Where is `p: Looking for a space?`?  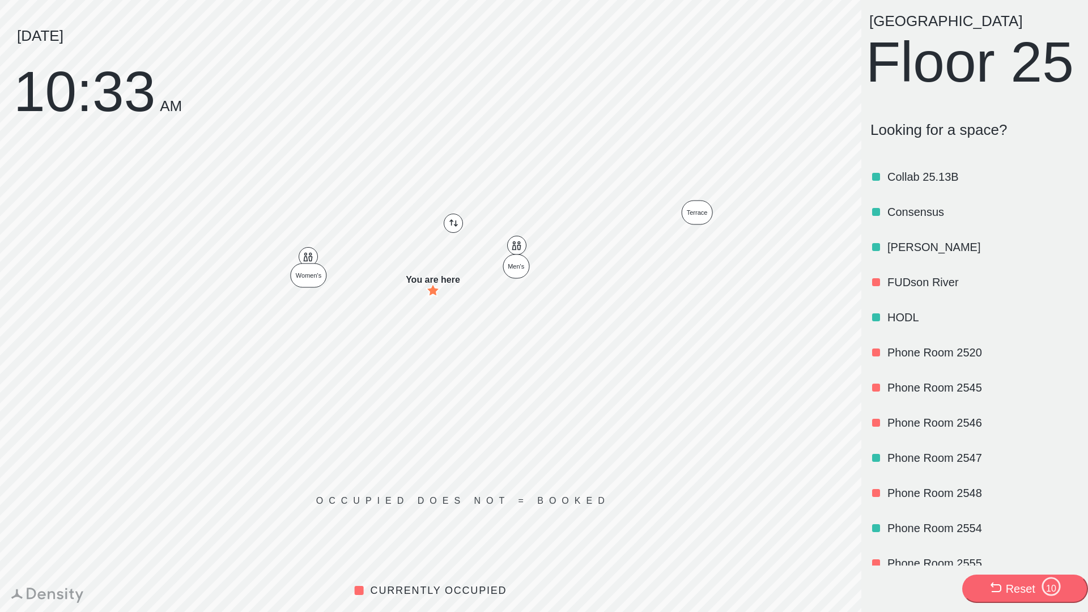 p: Looking for a space? is located at coordinates (974, 130).